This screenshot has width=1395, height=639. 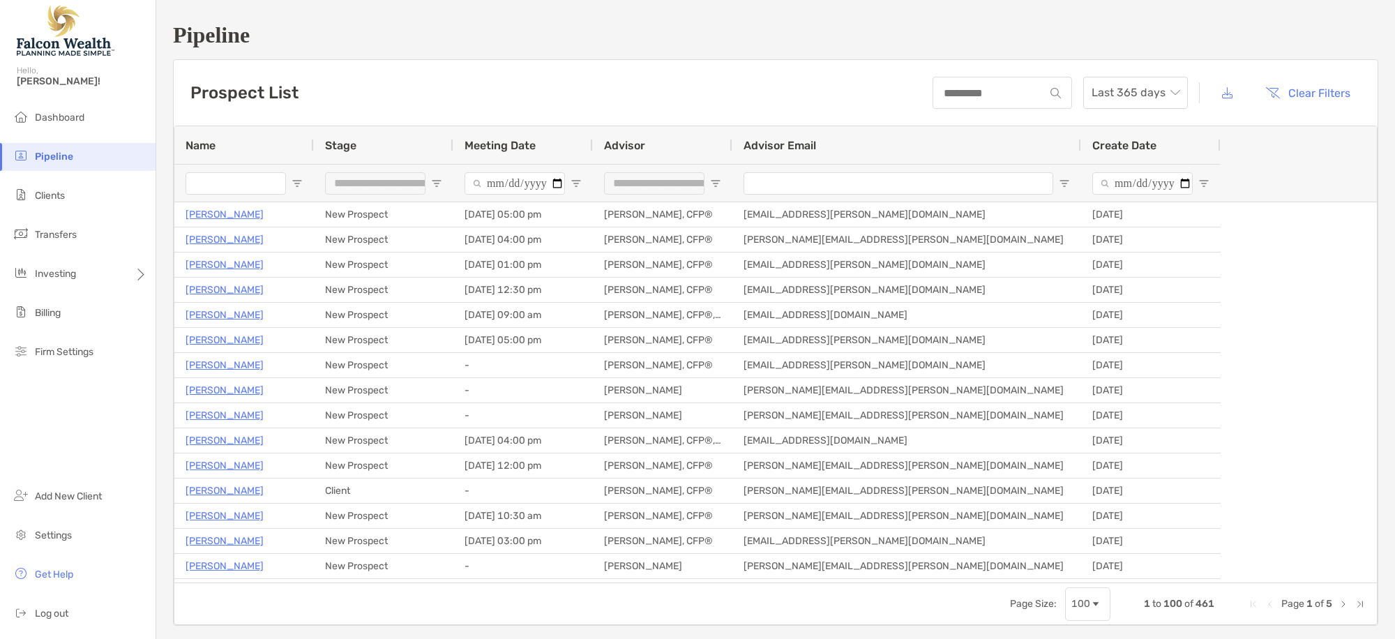 What do you see at coordinates (53, 535) in the screenshot?
I see `span: Settings` at bounding box center [53, 535].